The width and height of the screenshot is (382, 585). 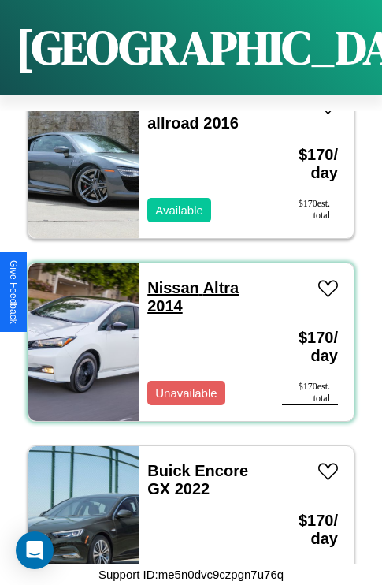 I want to click on a: Audi A4 allroad 2016, so click(x=193, y=113).